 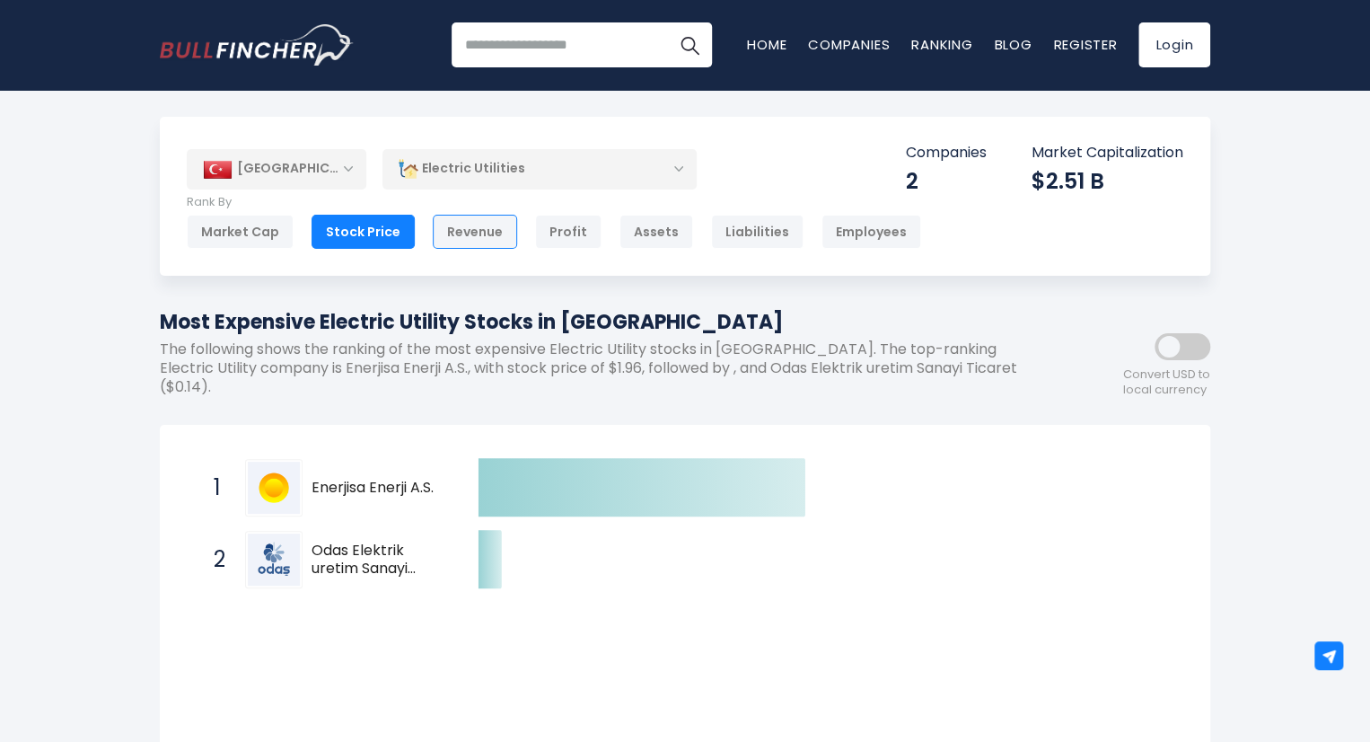 I want to click on span: Enerjisa Enerji A.S., so click(x=379, y=488).